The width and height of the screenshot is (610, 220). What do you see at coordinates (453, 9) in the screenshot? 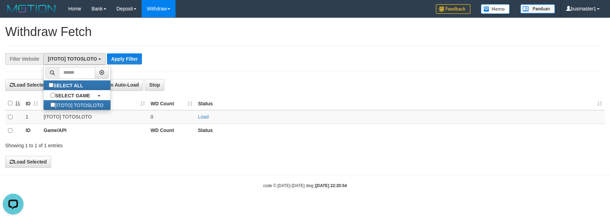
I see `img: Feedback.jpg` at bounding box center [453, 9].